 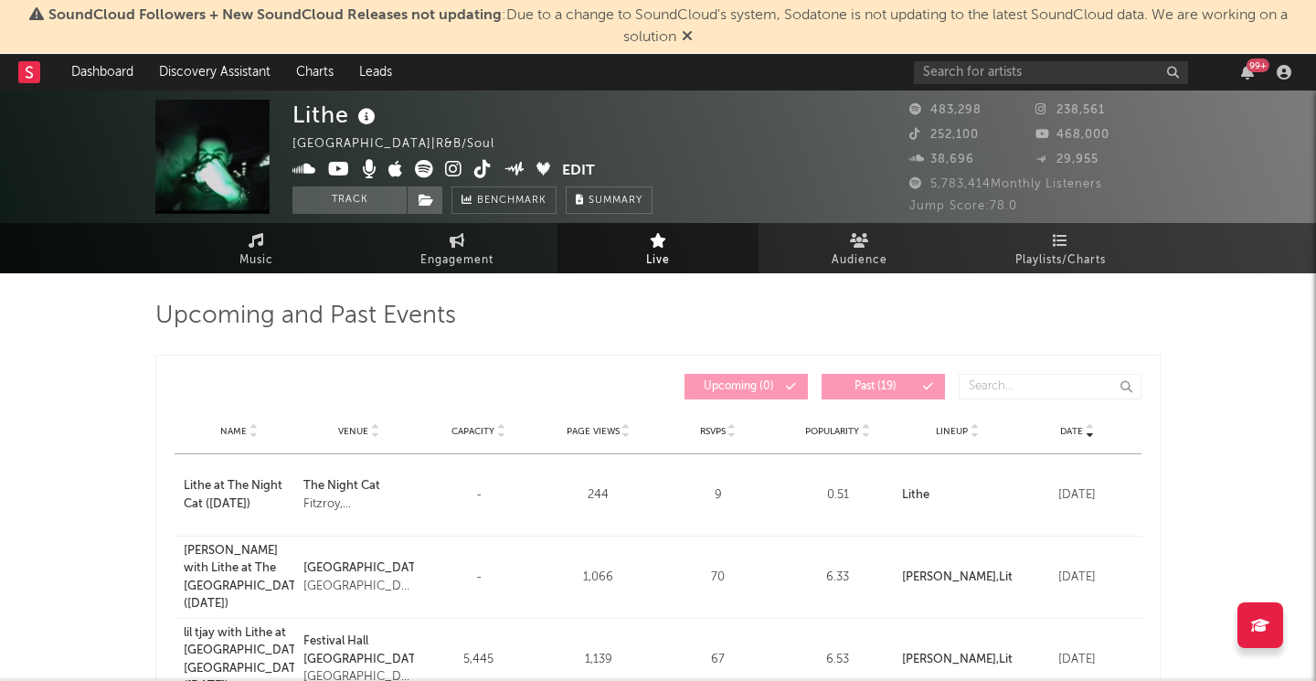 What do you see at coordinates (837, 495) in the screenshot?
I see `div: 0.51` at bounding box center [837, 495].